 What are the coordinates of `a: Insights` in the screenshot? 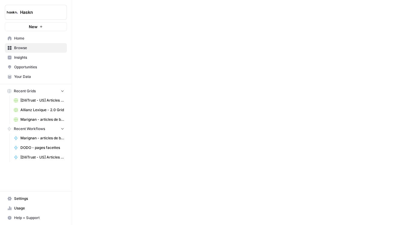 It's located at (36, 58).